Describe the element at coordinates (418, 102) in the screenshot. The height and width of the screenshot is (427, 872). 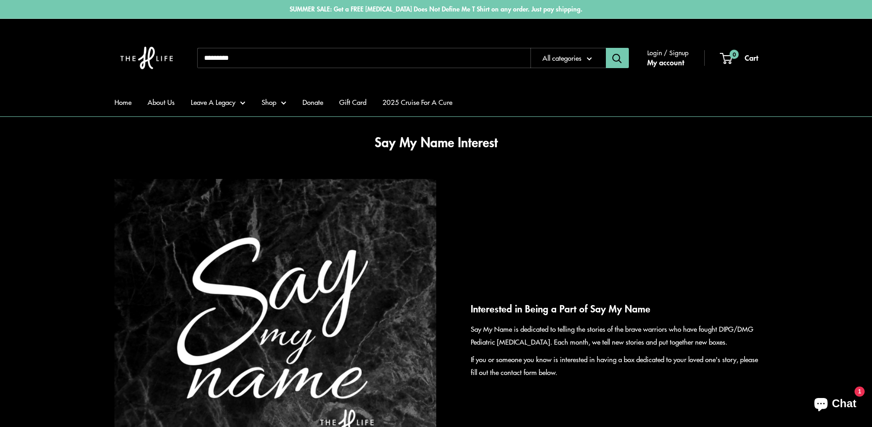
I see `a: 2025 Cruise For A Cure` at that location.